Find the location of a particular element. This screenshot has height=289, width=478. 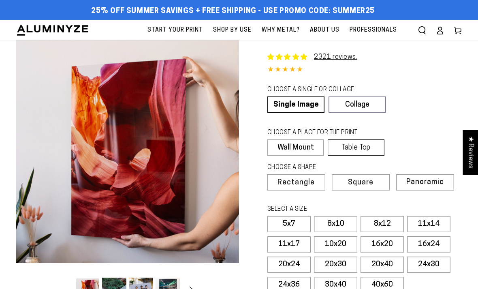

span: Why Metal? is located at coordinates (281, 30).